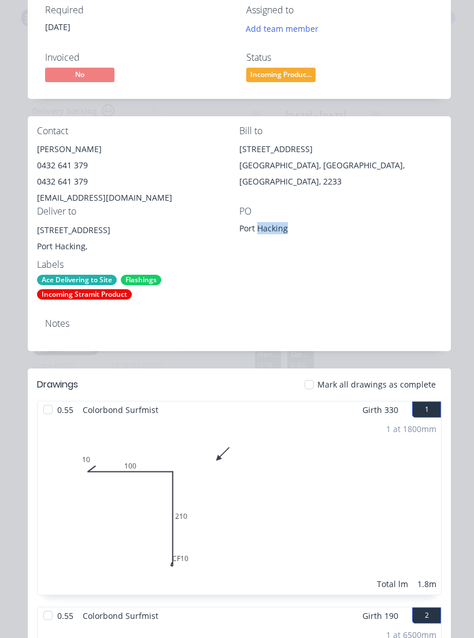  What do you see at coordinates (57, 385) in the screenshot?
I see `div: Drawings` at bounding box center [57, 385].